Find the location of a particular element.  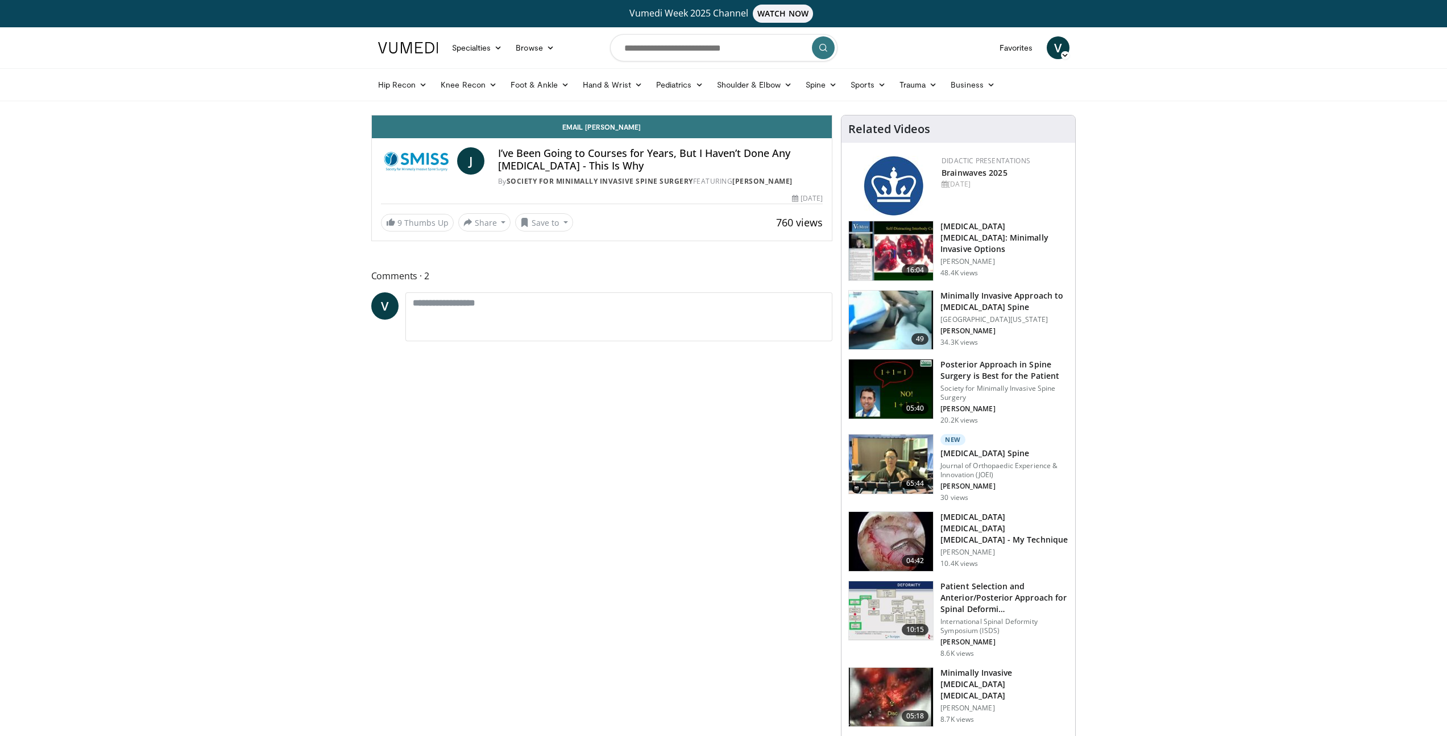

img: Dr_Ali_Bydon_Performs_A_Minimally_Invasive_Lumbar_Discectomy_100000615_3.jpg.150x105_q85_crop-sma... is located at coordinates (891, 697).